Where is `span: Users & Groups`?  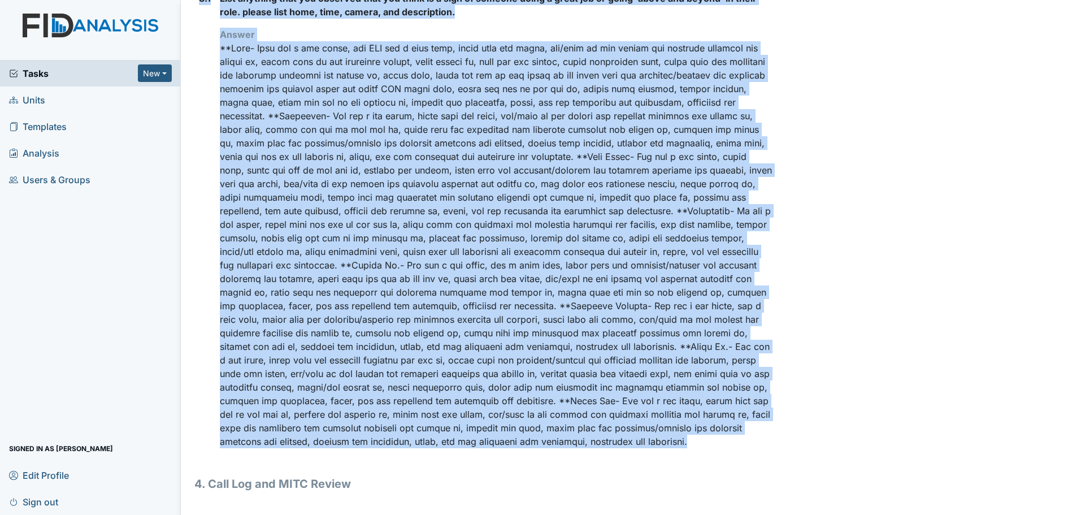 span: Users & Groups is located at coordinates (50, 179).